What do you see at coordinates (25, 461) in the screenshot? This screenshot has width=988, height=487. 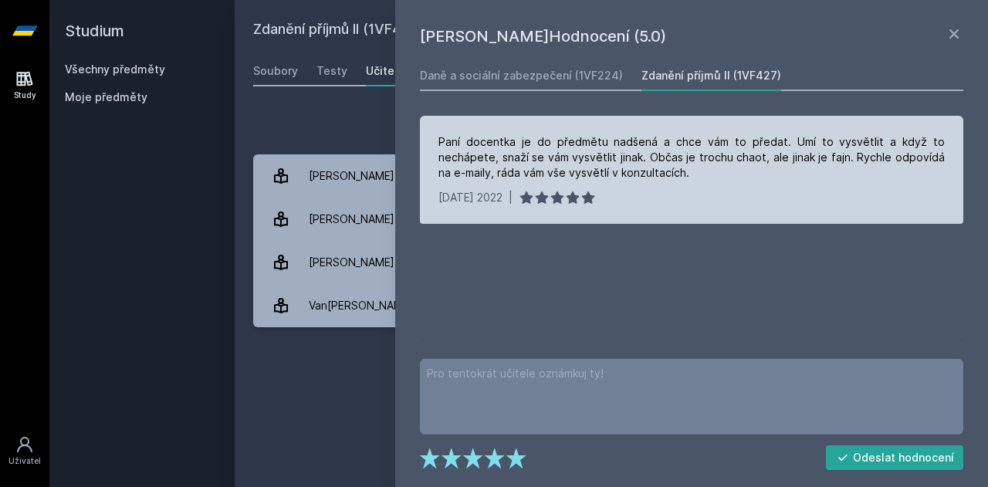 I see `div: Uživatel` at bounding box center [25, 461].